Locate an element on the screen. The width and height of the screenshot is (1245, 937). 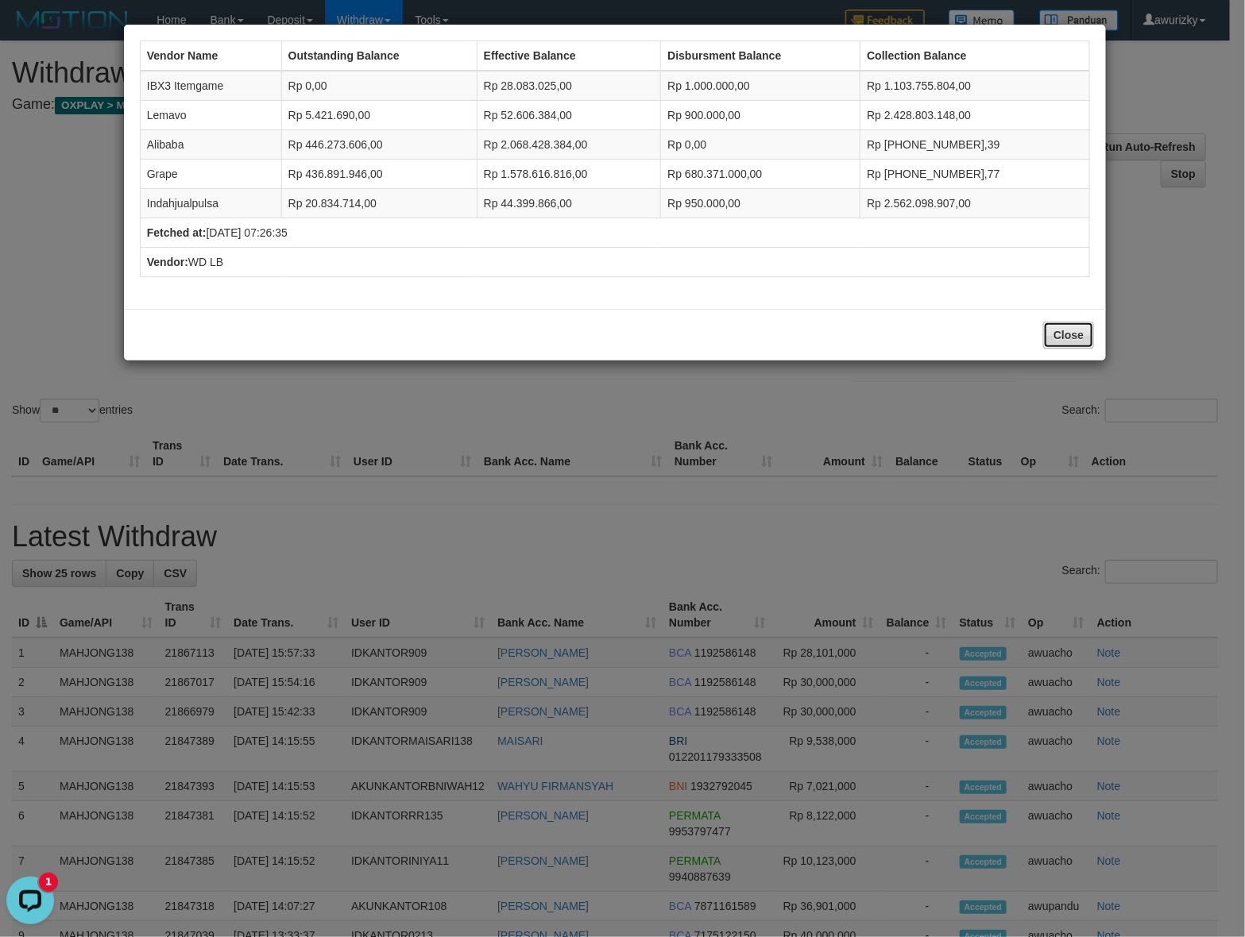
td: Rp 1.578.616.816,00 is located at coordinates (569, 174).